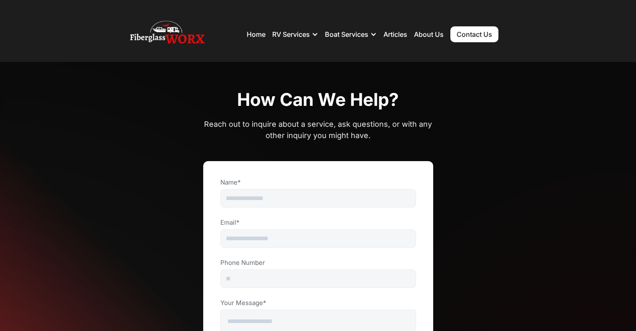 The height and width of the screenshot is (331, 636). Describe the element at coordinates (429, 34) in the screenshot. I see `a: About Us` at that location.